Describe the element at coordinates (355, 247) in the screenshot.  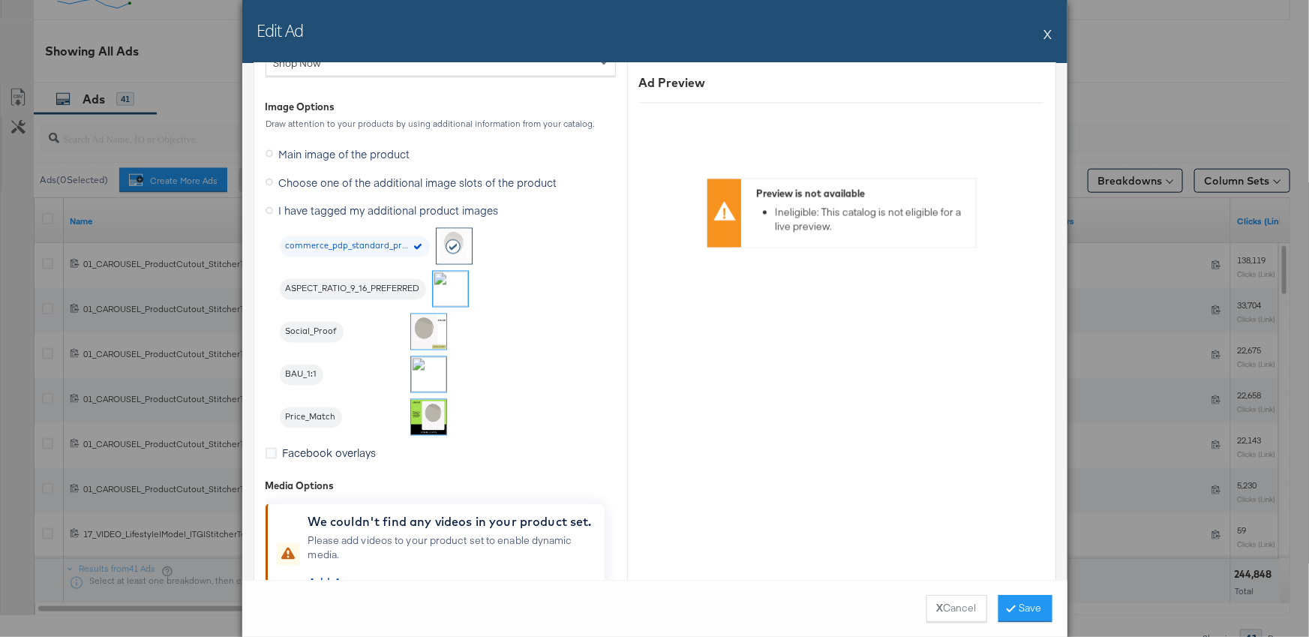
I see `span: commerce_pdp_standard_preferred` at that location.